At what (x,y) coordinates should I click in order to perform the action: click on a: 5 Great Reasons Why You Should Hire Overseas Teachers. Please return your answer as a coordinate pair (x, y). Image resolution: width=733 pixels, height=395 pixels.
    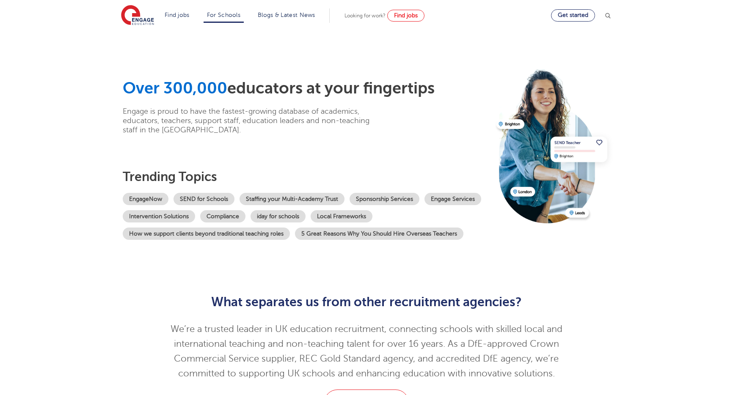
    Looking at the image, I should click on (379, 233).